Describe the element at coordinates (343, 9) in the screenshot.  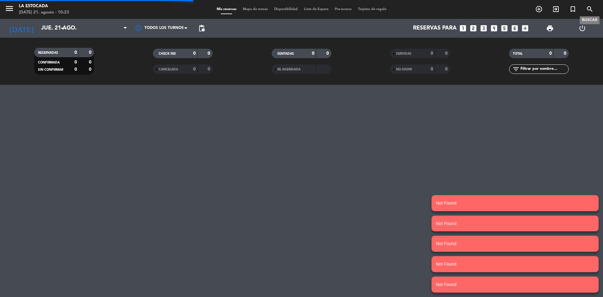
I see `span: Pre-acceso` at that location.